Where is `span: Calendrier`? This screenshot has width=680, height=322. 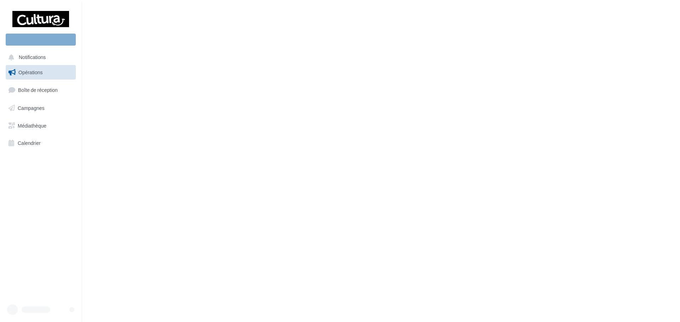
span: Calendrier is located at coordinates (29, 143).